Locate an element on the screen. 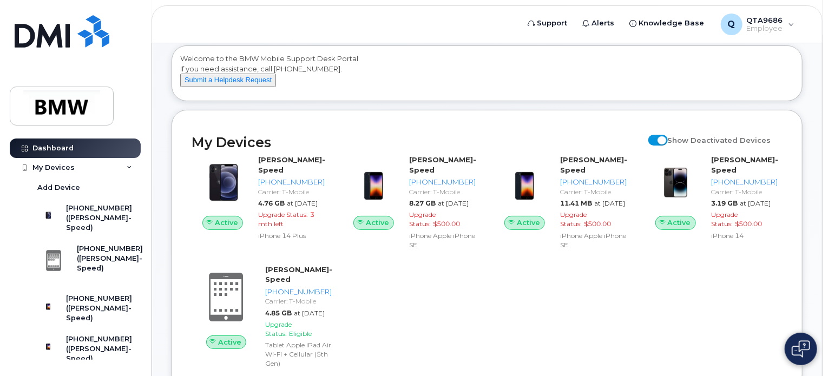  span: Eligible is located at coordinates (300, 333).